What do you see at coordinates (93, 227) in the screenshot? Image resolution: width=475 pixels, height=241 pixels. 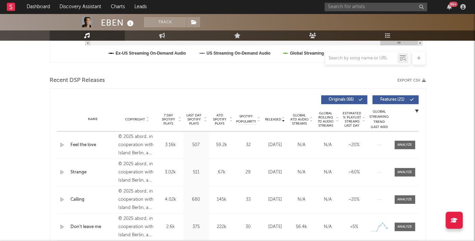 I see `a: Don't leave me` at bounding box center [93, 227].